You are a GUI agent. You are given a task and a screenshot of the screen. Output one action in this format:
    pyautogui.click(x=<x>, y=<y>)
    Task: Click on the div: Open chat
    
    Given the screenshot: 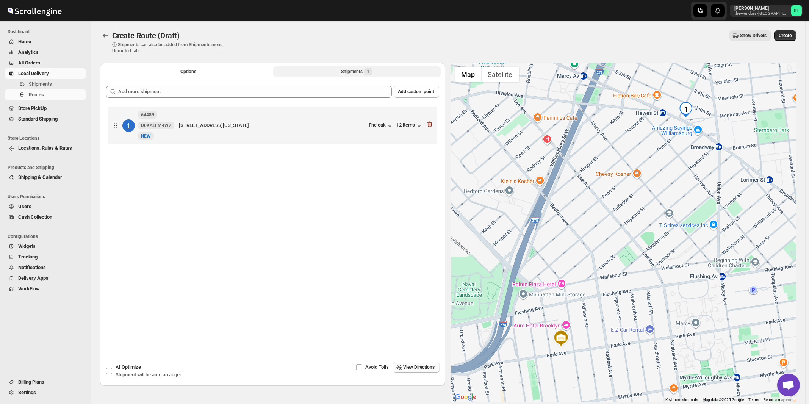 What is the action you would take?
    pyautogui.click(x=789, y=385)
    